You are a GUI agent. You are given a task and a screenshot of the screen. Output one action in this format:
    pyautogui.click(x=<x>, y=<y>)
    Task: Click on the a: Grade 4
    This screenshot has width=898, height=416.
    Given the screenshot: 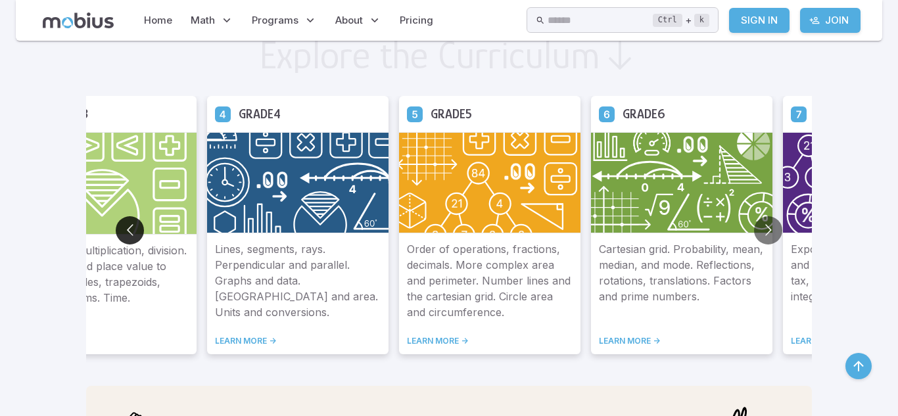 What is the action you would take?
    pyautogui.click(x=223, y=114)
    